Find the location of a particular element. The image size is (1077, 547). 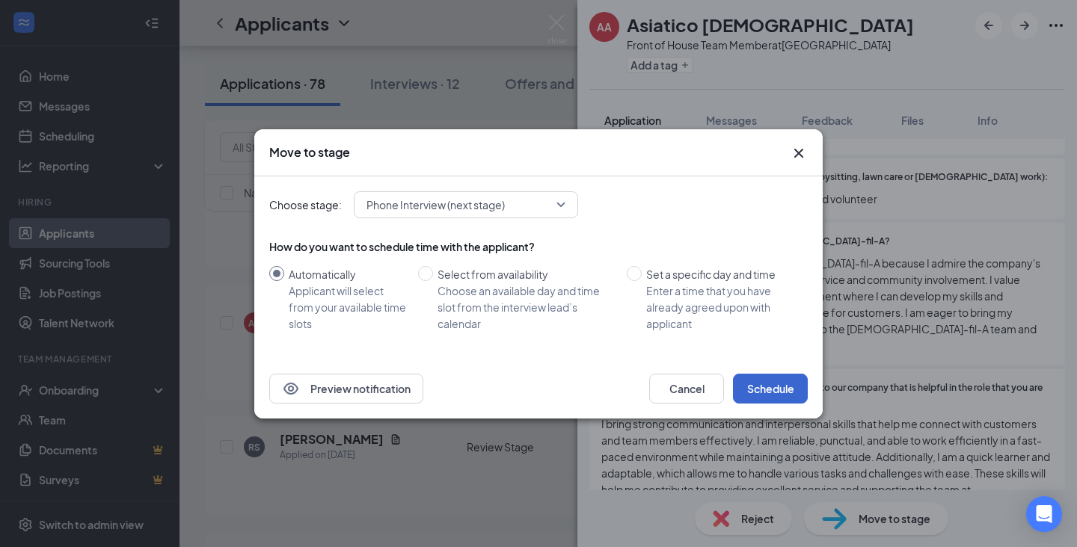

div: Open Intercom Messenger is located at coordinates (1044, 514).